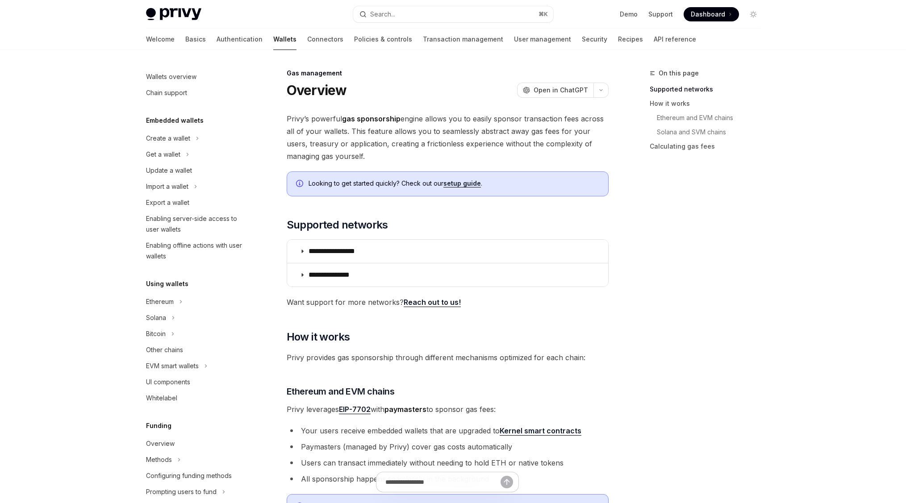 Image resolution: width=906 pixels, height=503 pixels. What do you see at coordinates (316, 90) in the screenshot?
I see `h1: Overview` at bounding box center [316, 90].